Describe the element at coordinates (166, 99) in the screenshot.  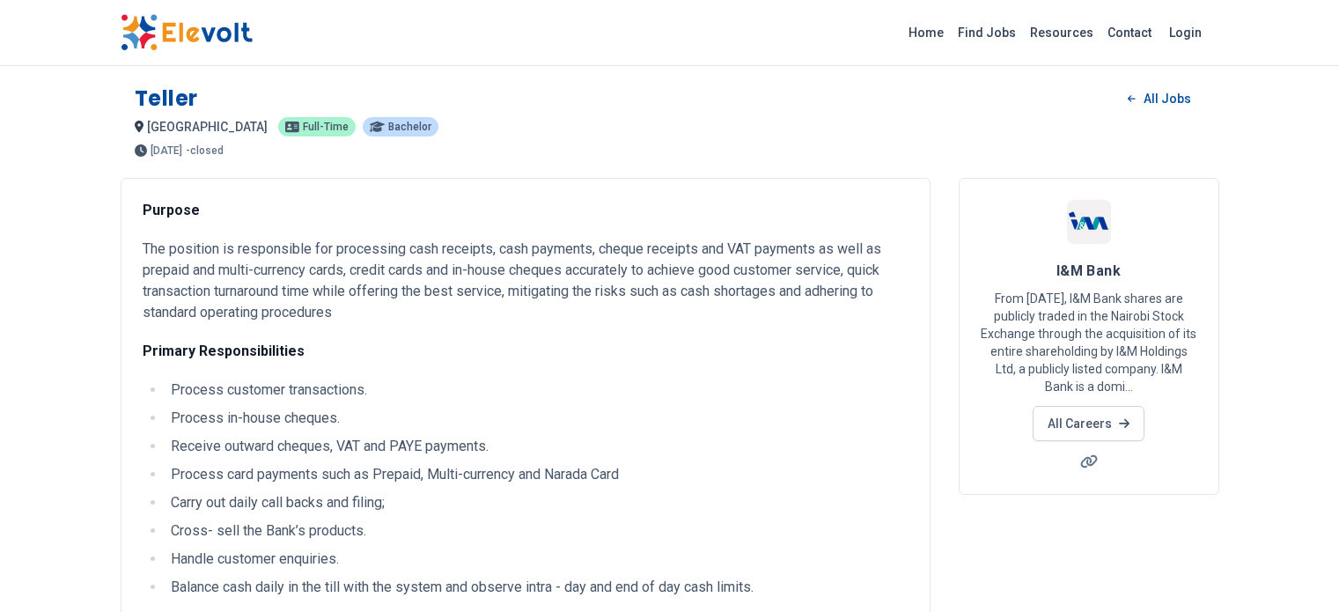
I see `h1: Teller` at that location.